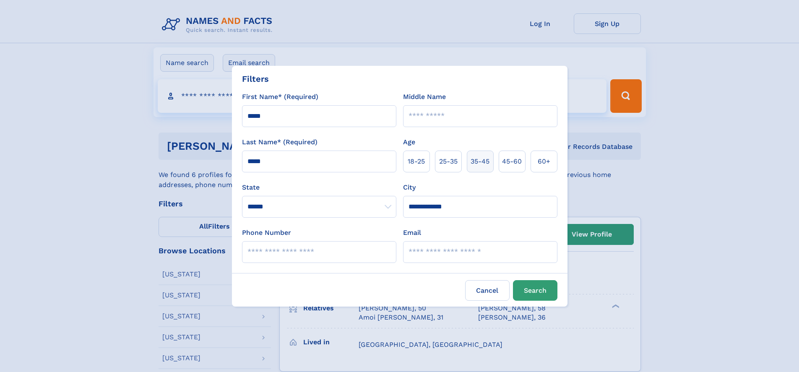 Image resolution: width=799 pixels, height=372 pixels. What do you see at coordinates (448, 162) in the screenshot?
I see `span: 25‑35` at bounding box center [448, 162].